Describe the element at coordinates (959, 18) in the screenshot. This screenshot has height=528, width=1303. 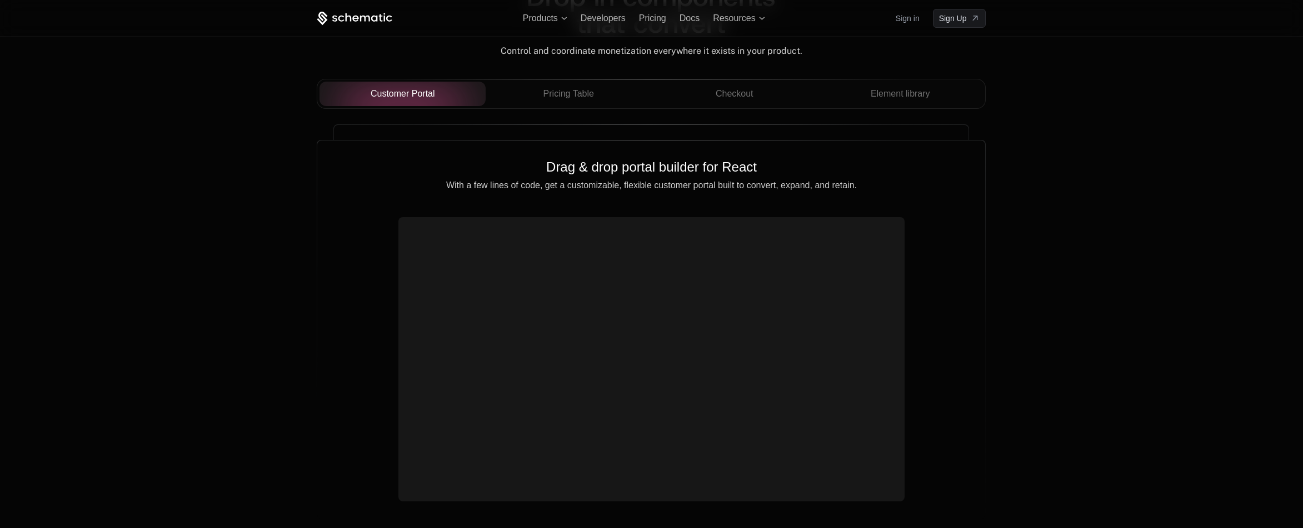
I see `a: [object Object]` at that location.